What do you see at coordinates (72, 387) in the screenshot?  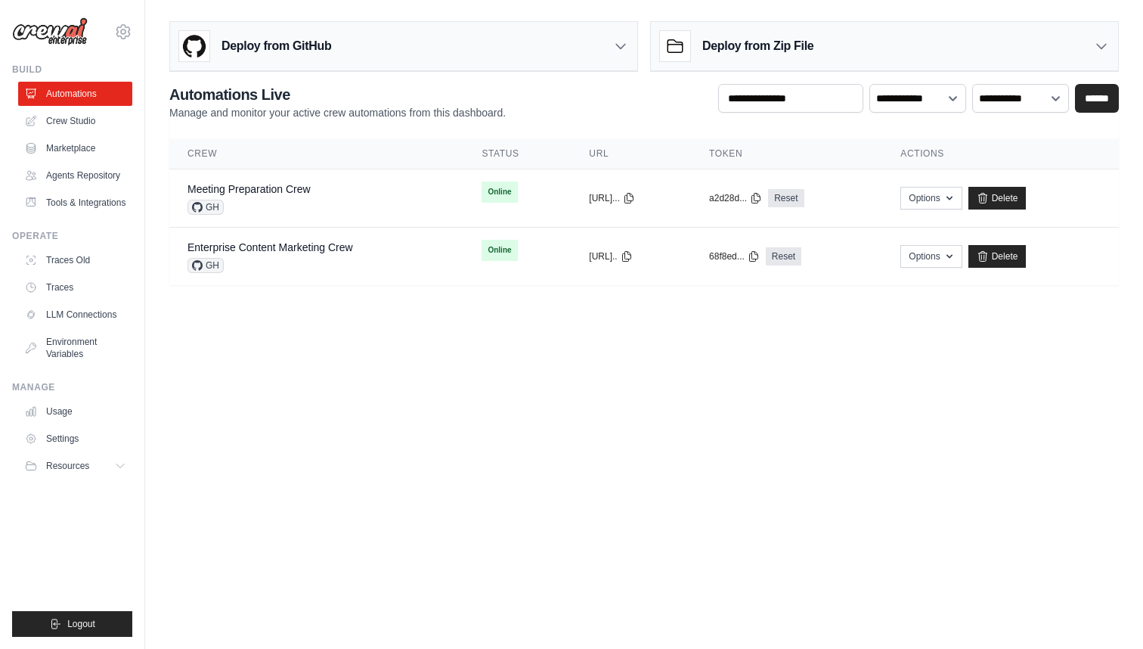 I see `div: Manage` at bounding box center [72, 387].